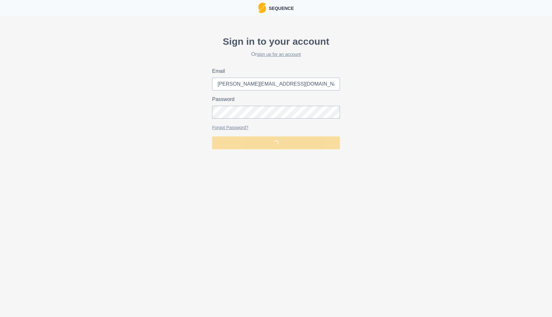 This screenshot has height=317, width=552. Describe the element at coordinates (279, 54) in the screenshot. I see `a: sign up for an account` at that location.